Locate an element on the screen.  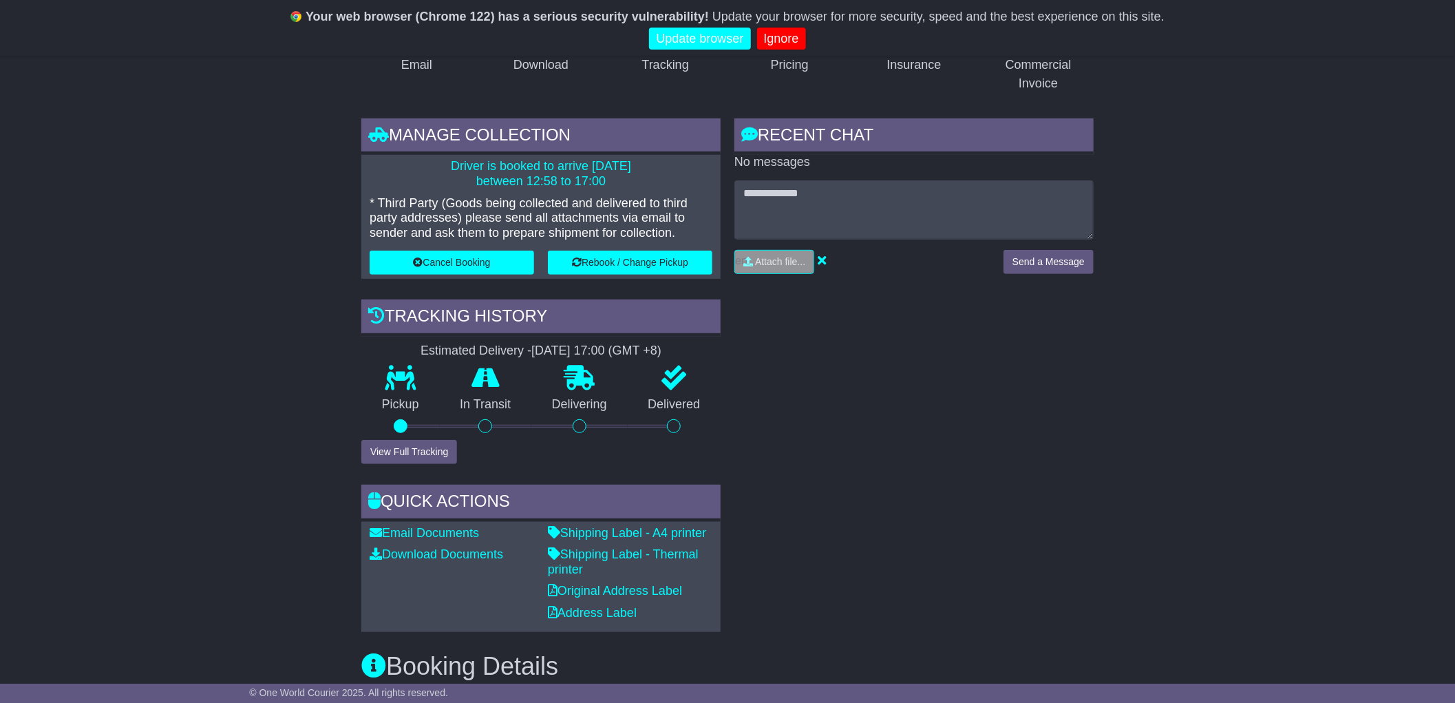
a: Shipping Label - A4 printer is located at coordinates (627, 533).